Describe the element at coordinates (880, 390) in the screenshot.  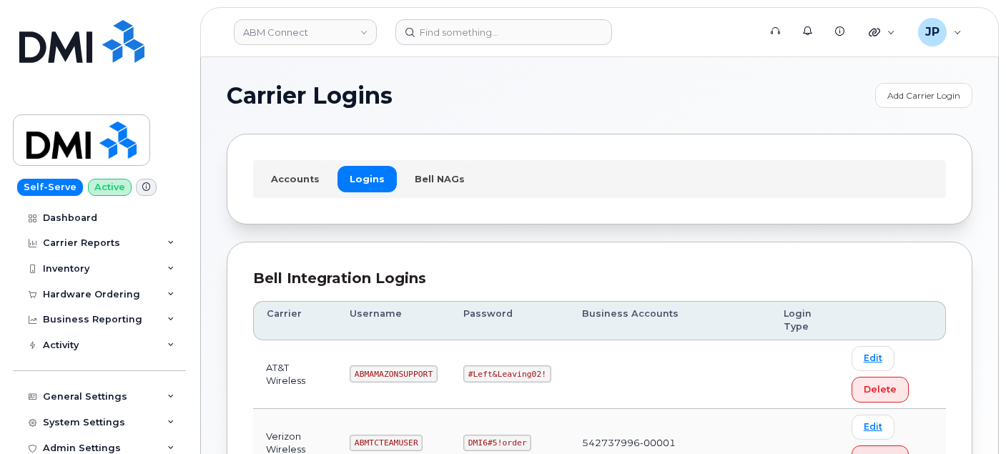
I see `button: Delete` at that location.